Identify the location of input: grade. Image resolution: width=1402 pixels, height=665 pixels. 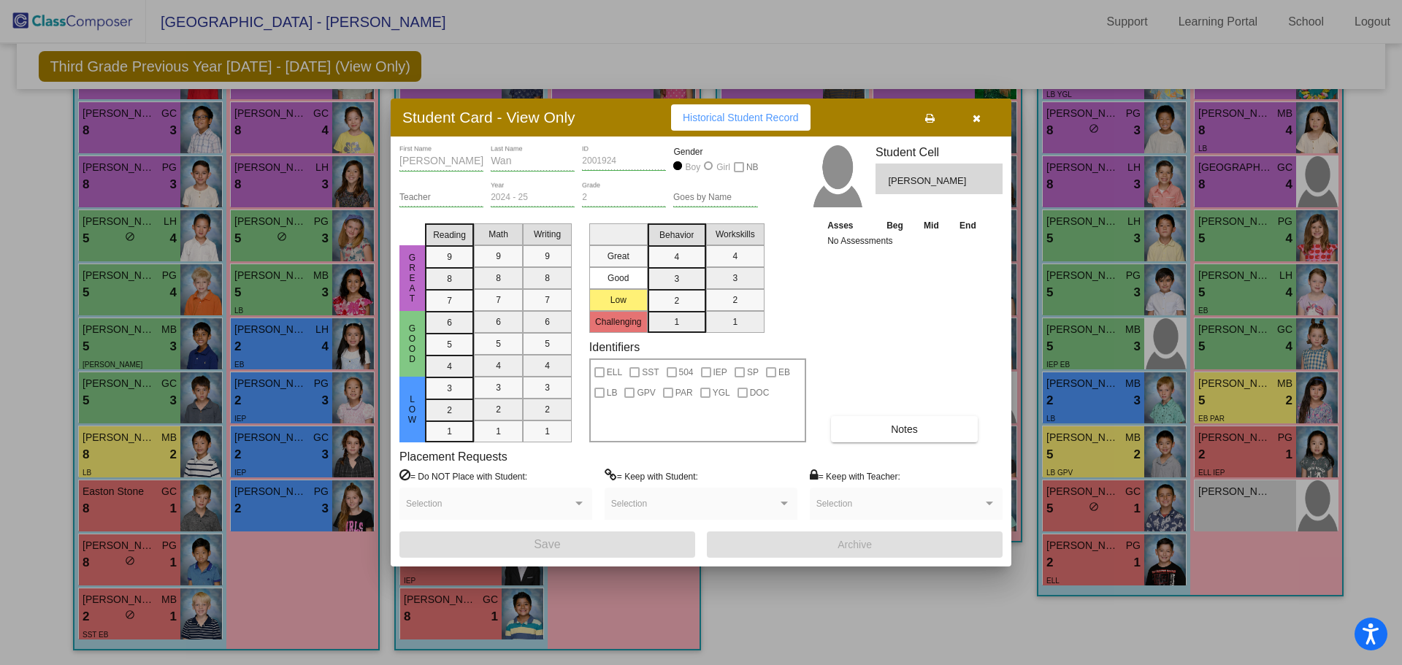
(623, 198).